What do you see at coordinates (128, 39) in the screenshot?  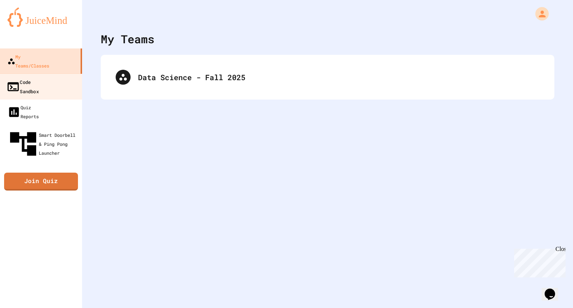 I see `div: My Teams` at bounding box center [128, 39].